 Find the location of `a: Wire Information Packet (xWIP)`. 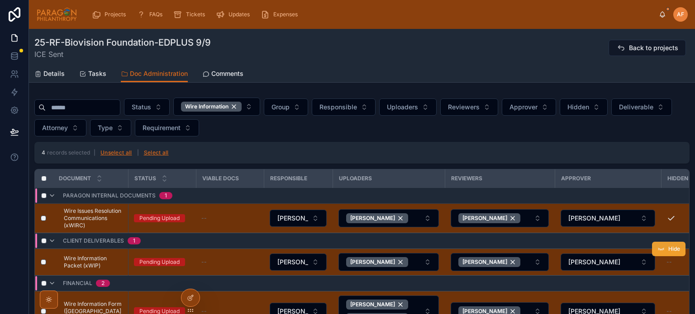

a: Wire Information Packet (xWIP) is located at coordinates (93, 262).